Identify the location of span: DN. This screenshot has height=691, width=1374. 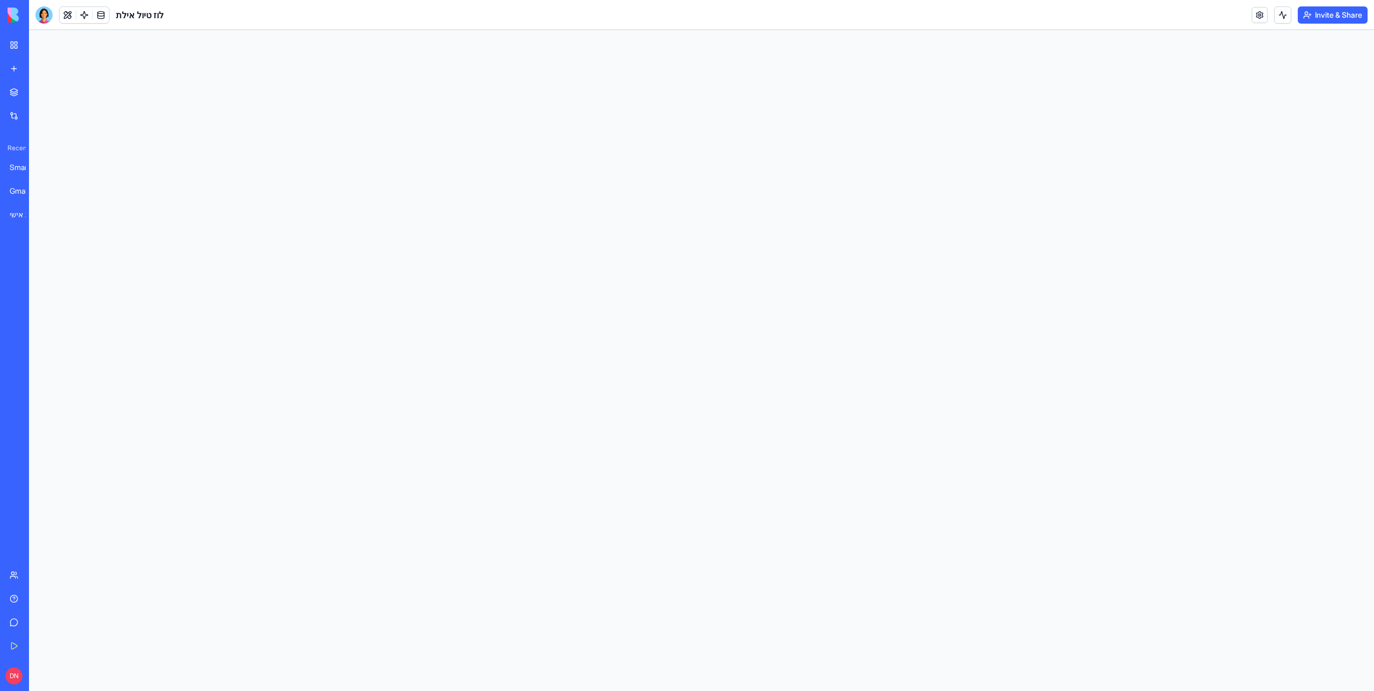
(14, 676).